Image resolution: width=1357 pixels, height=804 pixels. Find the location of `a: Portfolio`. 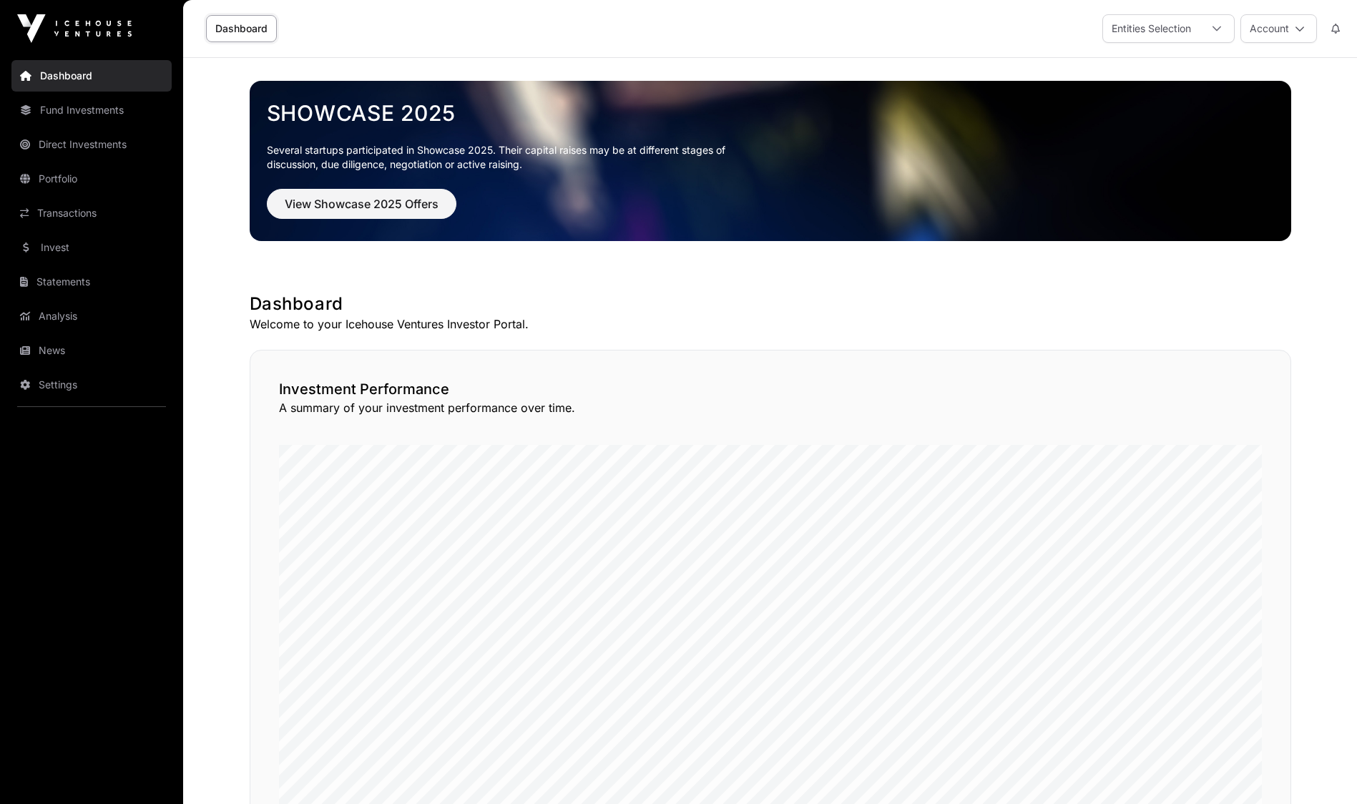

a: Portfolio is located at coordinates (92, 179).